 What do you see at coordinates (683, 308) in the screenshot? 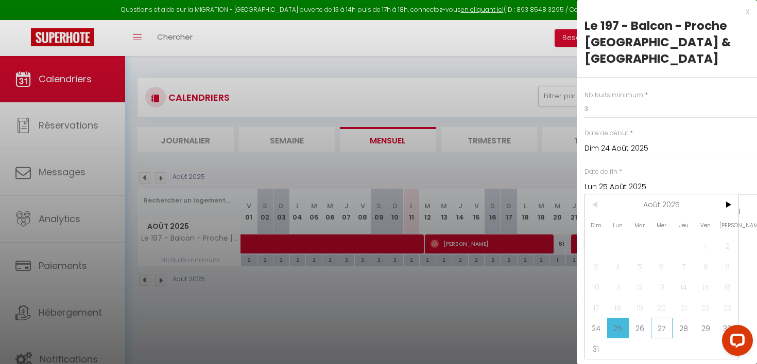
I see `span: 21` at bounding box center [683, 308].